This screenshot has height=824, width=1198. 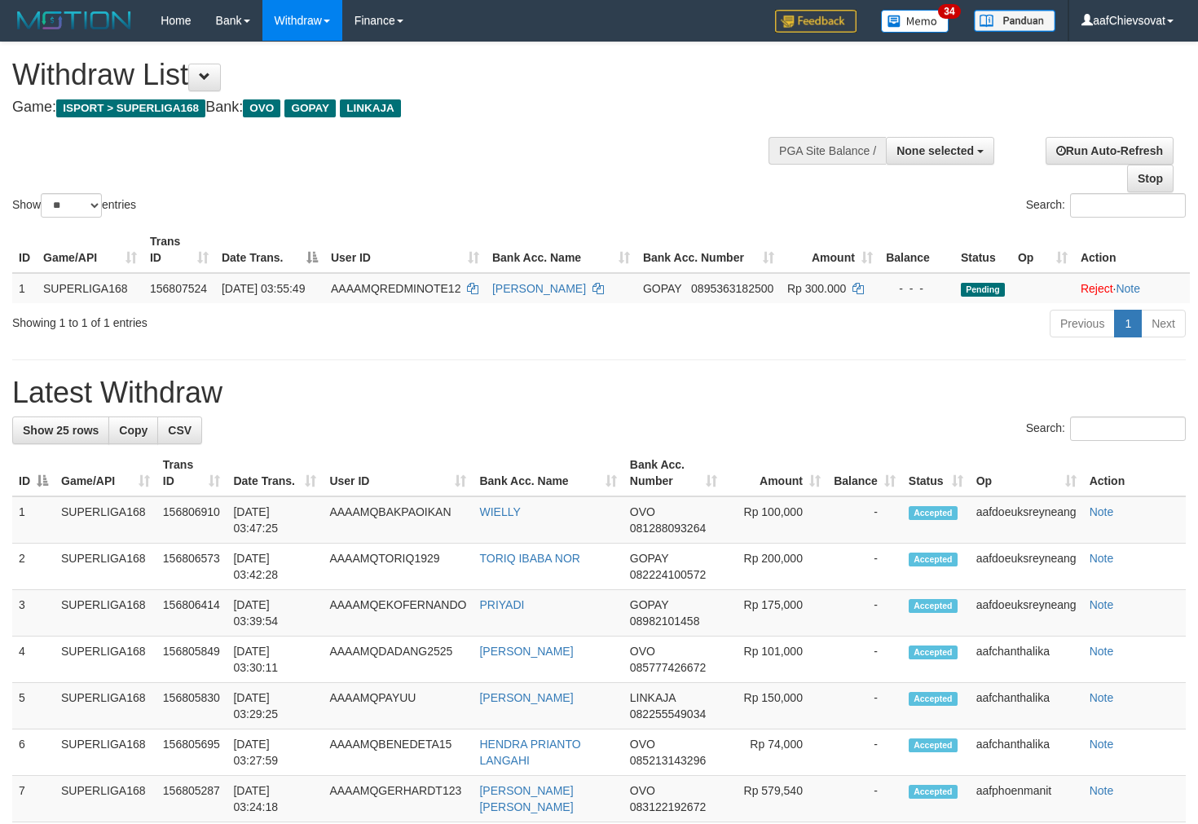 What do you see at coordinates (665, 621) in the screenshot?
I see `span: Copy 08982101458 to clipboard` at bounding box center [665, 621].